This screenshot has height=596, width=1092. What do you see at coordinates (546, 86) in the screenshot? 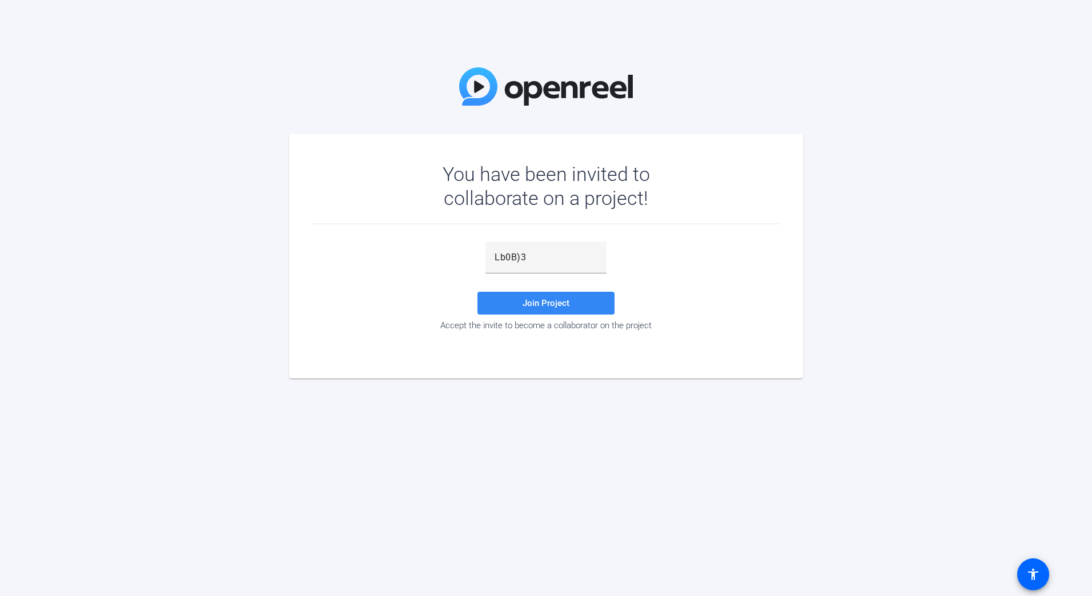
I see `img: OpenReel Logo` at bounding box center [546, 86].